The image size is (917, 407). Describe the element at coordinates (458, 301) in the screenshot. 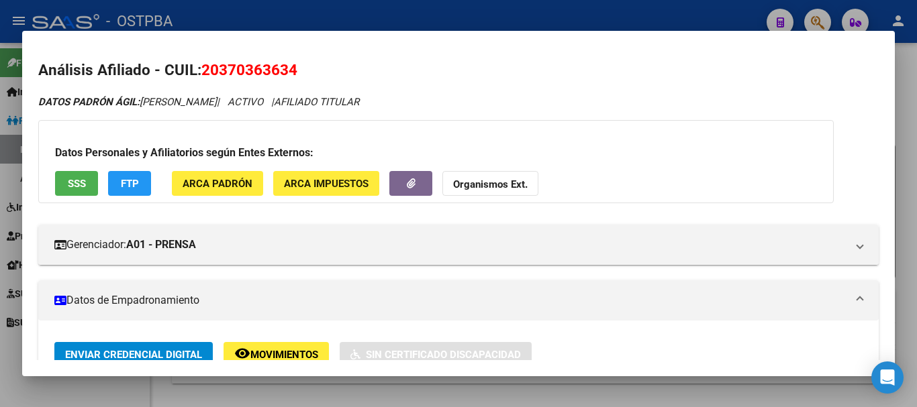

I see `mat-expansion-panel-header: Datos de Empadronamiento` at that location.